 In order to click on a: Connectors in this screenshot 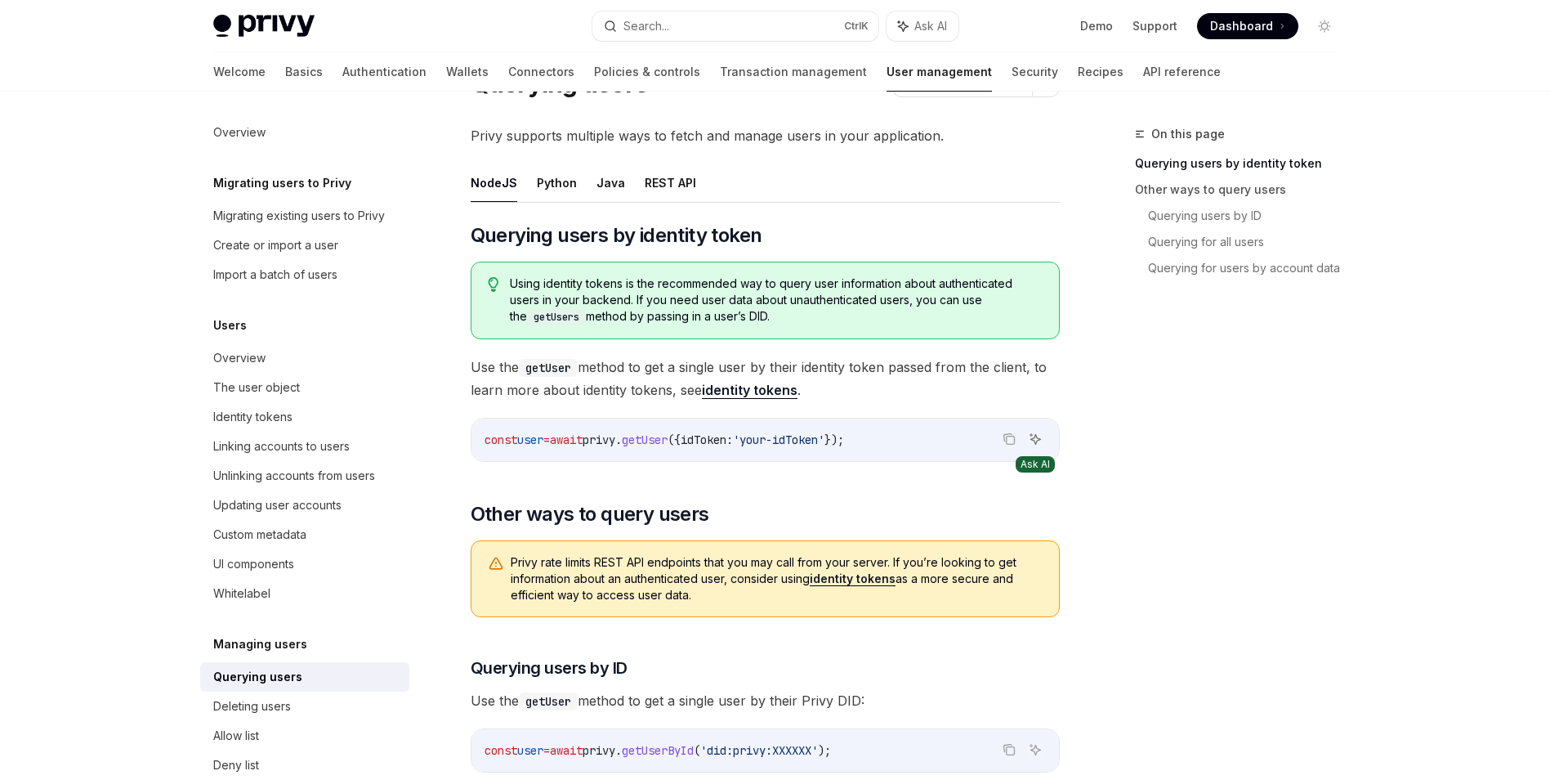, I will do `click(541, 72)`.